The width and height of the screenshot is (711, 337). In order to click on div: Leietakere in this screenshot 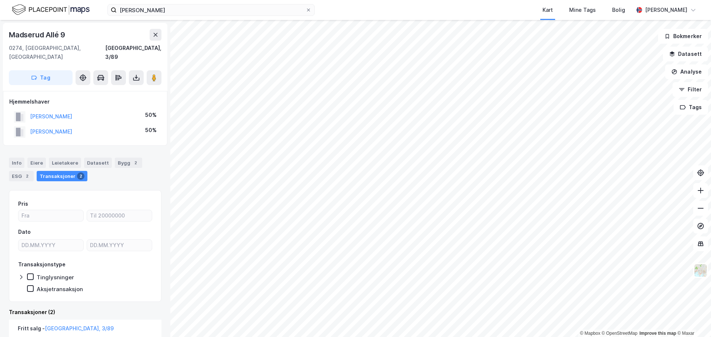, I will do `click(65, 163)`.